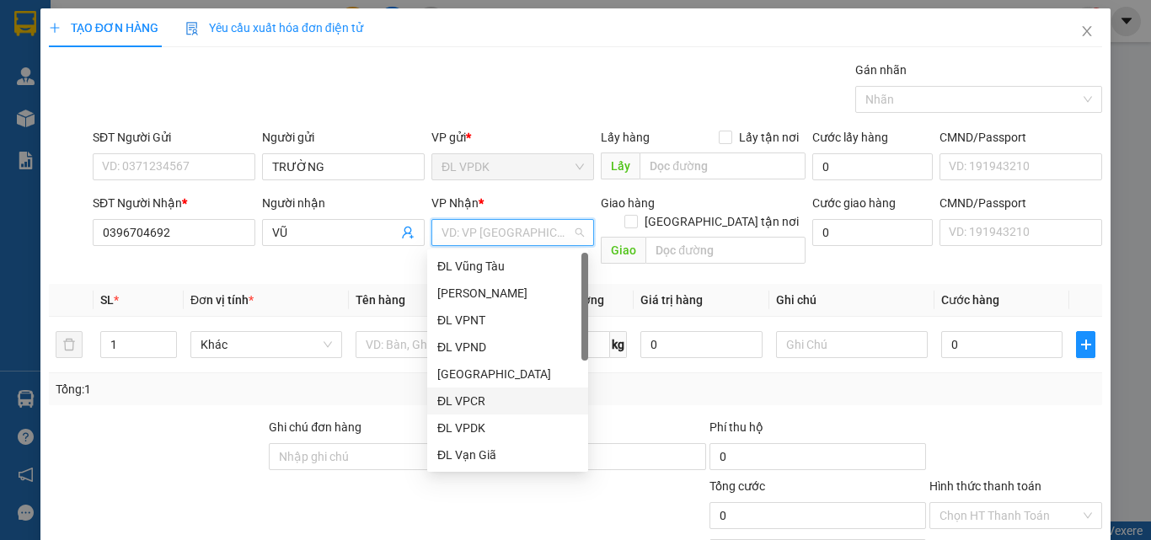  Describe the element at coordinates (186, 90) in the screenshot. I see `li: (c) 2017` at that location.